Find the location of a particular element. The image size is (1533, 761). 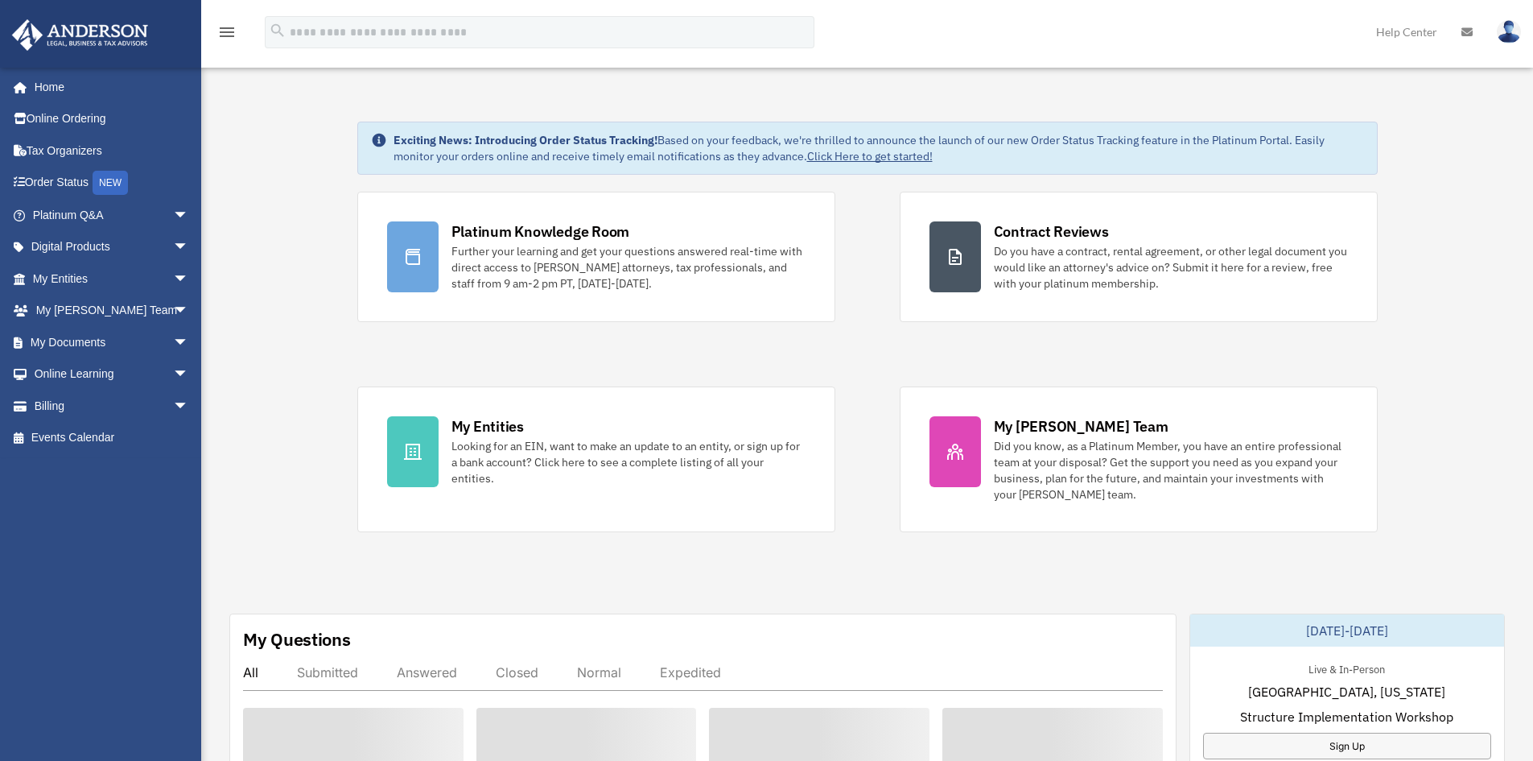

div: Platinum Knowledge Room is located at coordinates (541, 231).